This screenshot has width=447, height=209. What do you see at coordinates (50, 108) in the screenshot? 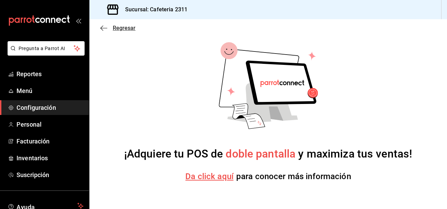
I see `span: Configuración` at bounding box center [50, 108].